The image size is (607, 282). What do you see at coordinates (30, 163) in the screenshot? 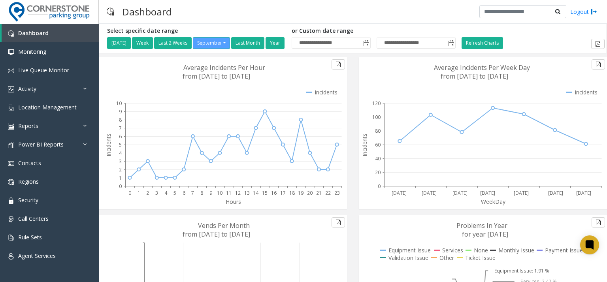
I see `span: Contacts` at bounding box center [30, 163].